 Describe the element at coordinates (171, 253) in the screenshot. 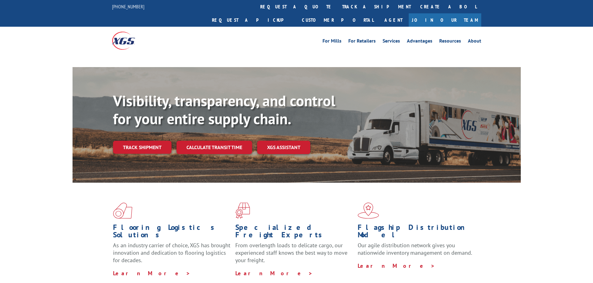

I see `span: As an industry carrier of choice, XGS has brought innovation and dedication to flooring logistics...` at that location.